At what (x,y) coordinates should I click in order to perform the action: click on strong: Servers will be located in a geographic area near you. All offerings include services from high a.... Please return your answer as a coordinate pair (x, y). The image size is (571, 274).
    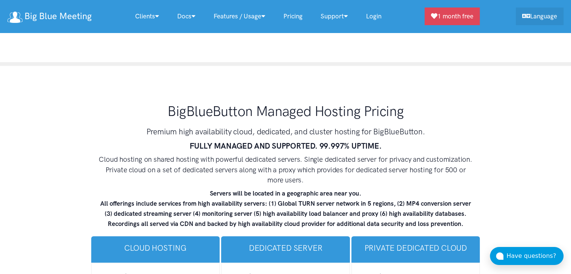
    Looking at the image, I should click on (286, 209).